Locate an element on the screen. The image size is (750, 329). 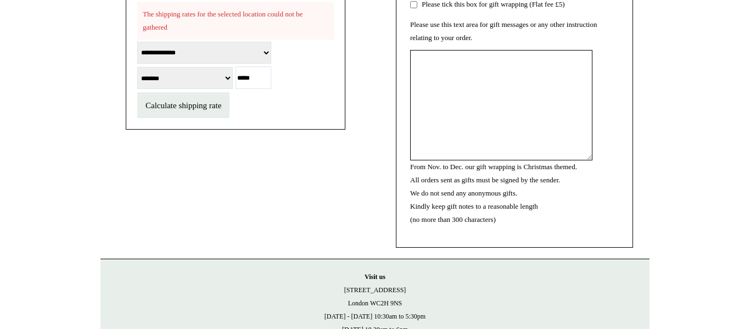
form: select location is located at coordinates (235, 78).